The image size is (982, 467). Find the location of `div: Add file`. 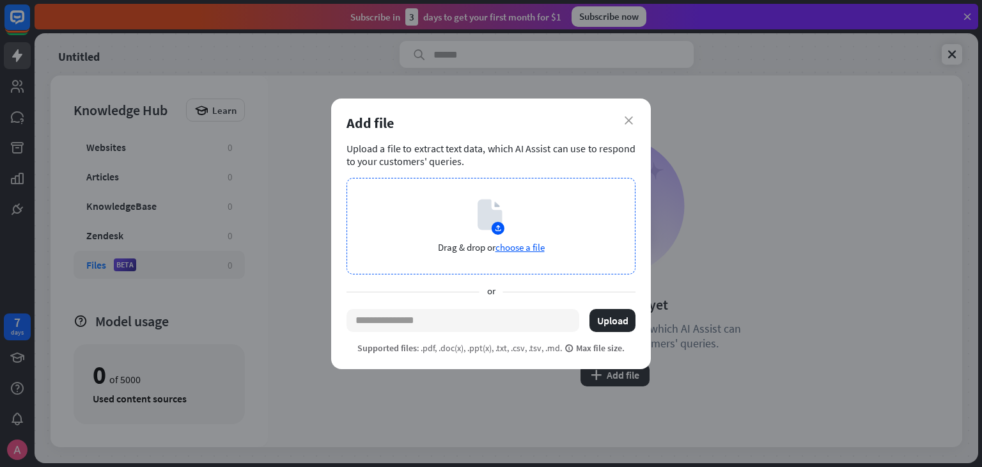

div: Add file is located at coordinates (491, 123).